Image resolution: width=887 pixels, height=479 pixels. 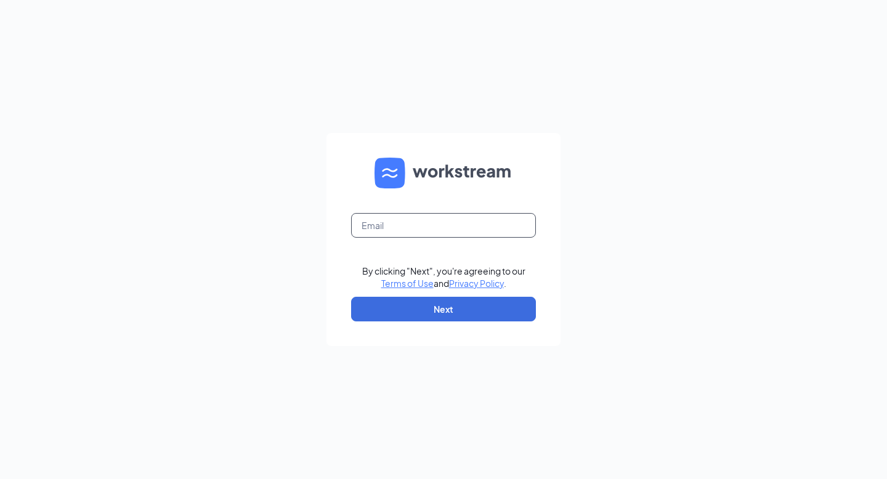 What do you see at coordinates (476, 283) in the screenshot?
I see `a: Privacy Policy` at bounding box center [476, 283].